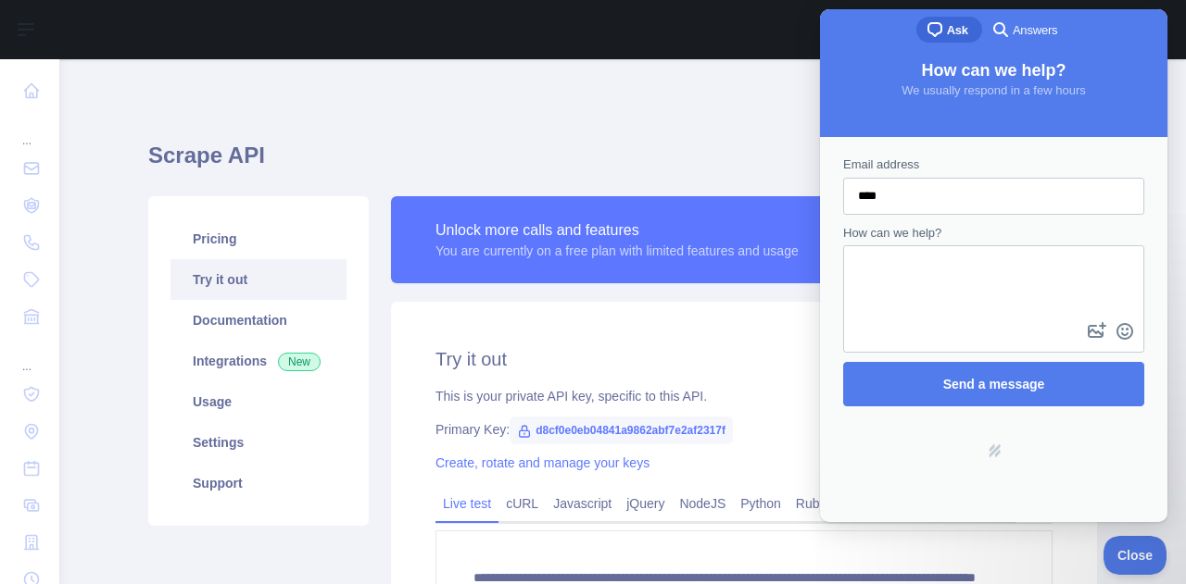 The image size is (1186, 584). I want to click on a: Javascript, so click(582, 504).